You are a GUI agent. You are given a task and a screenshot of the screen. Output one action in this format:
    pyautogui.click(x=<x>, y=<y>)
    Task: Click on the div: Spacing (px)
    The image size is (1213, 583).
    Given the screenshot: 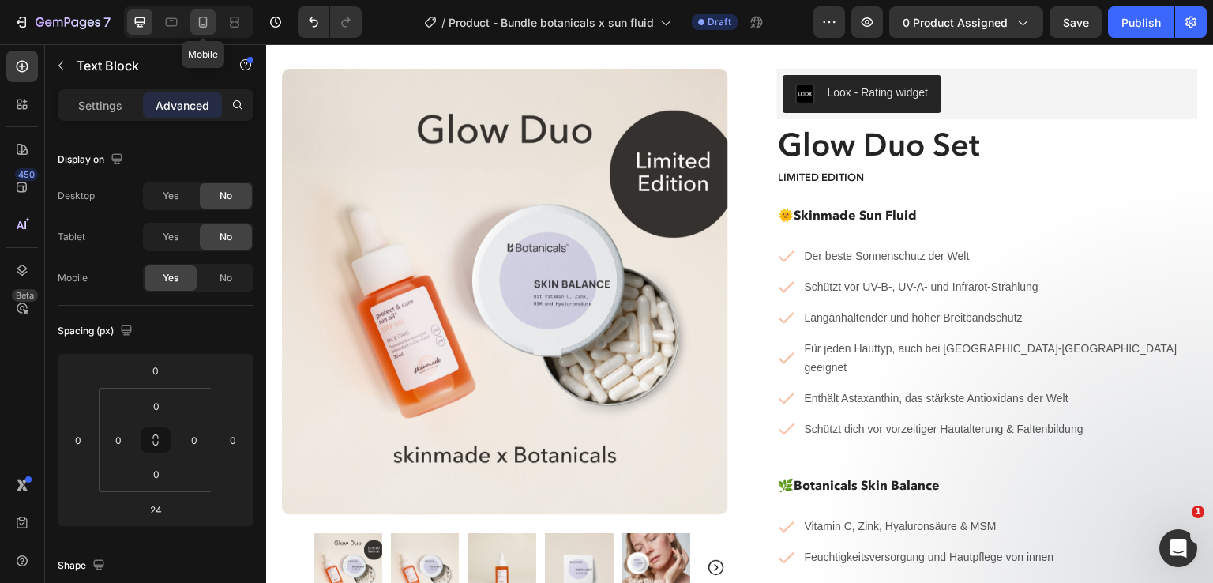 What is the action you would take?
    pyautogui.click(x=96, y=331)
    